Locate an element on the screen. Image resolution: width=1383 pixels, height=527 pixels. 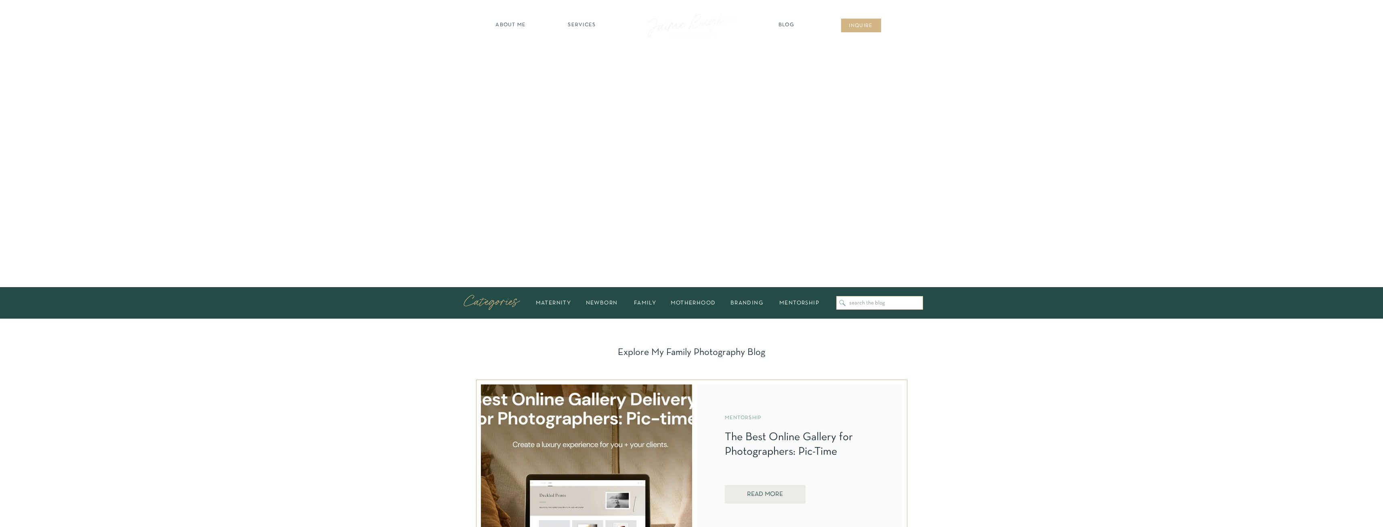
a: SERVICES is located at coordinates (582, 25).